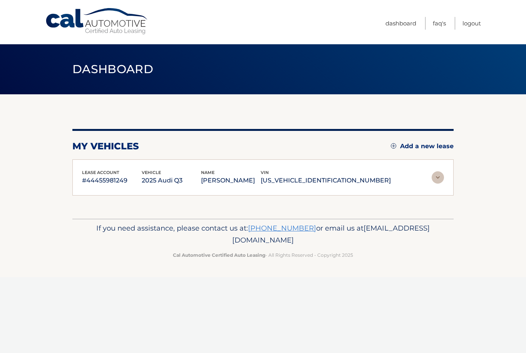 This screenshot has height=353, width=526. I want to click on strong: Cal Automotive Certified Auto Leasing, so click(219, 255).